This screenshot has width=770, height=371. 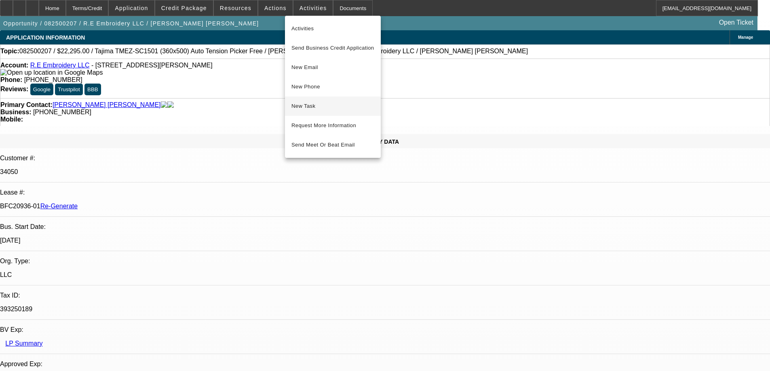 I want to click on span: New Task, so click(x=333, y=106).